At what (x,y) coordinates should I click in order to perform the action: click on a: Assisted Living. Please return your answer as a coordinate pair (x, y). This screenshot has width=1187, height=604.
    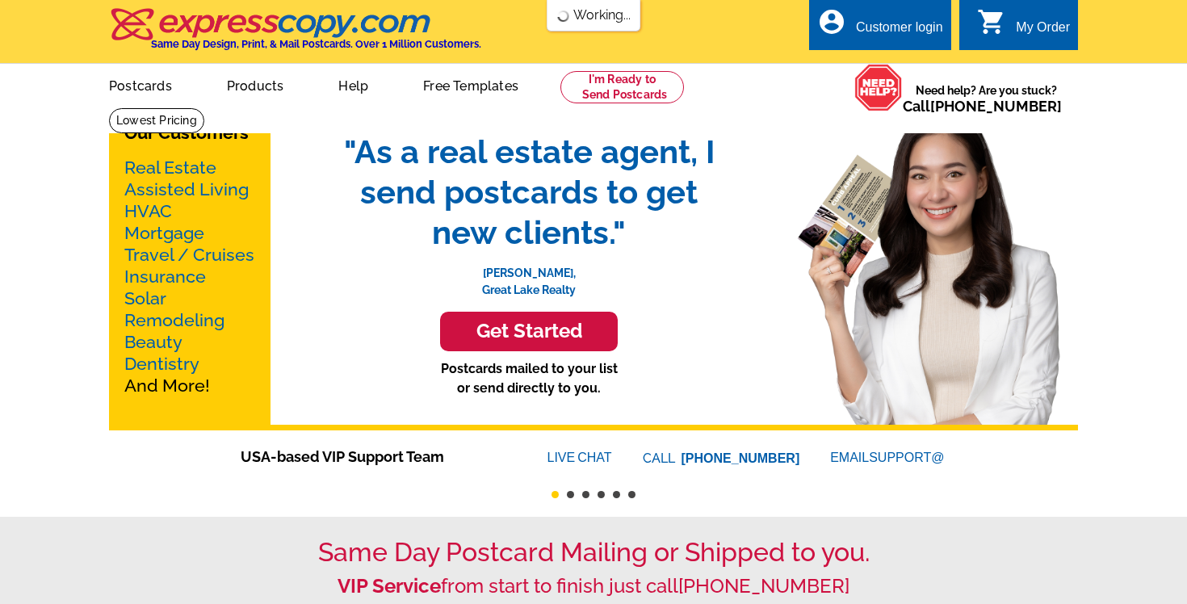
    Looking at the image, I should click on (187, 189).